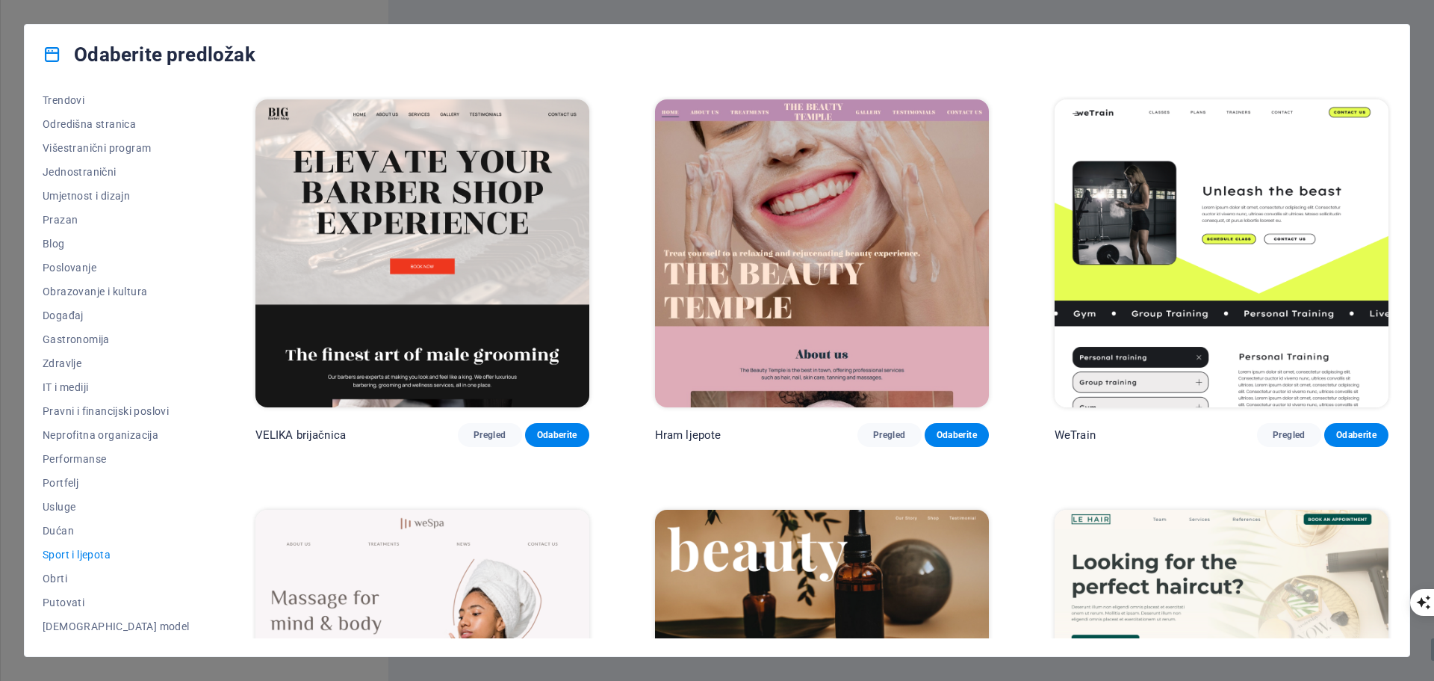 Image resolution: width=1434 pixels, height=681 pixels. What do you see at coordinates (688, 435) in the screenshot?
I see `font: Hram ljepote` at bounding box center [688, 435].